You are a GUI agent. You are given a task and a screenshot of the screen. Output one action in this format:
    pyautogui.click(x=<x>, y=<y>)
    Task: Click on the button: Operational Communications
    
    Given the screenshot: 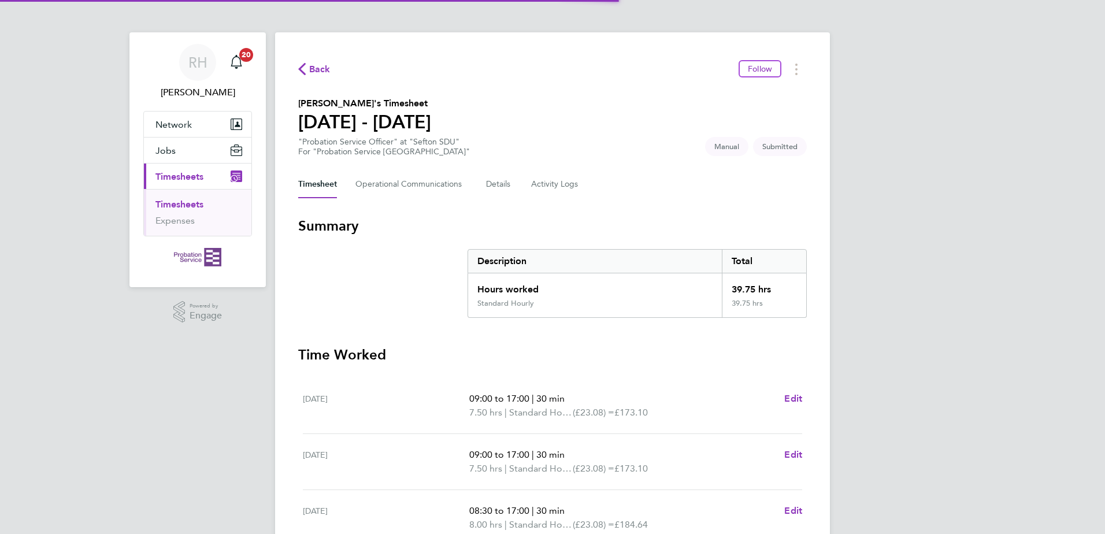 What is the action you would take?
    pyautogui.click(x=412, y=184)
    